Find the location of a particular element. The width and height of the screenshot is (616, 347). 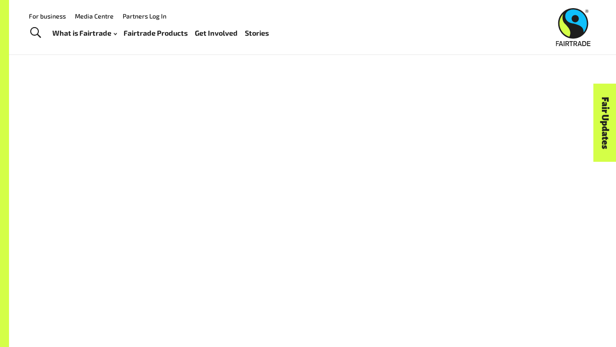

a: Toggle Search is located at coordinates (35, 33).